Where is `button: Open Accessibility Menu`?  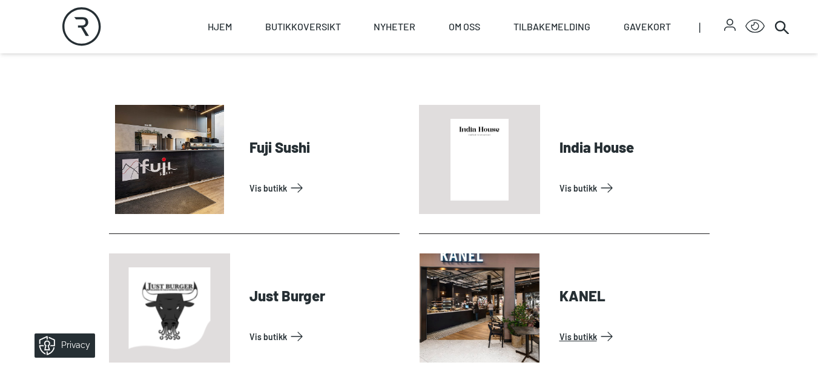
button: Open Accessibility Menu is located at coordinates (755, 27).